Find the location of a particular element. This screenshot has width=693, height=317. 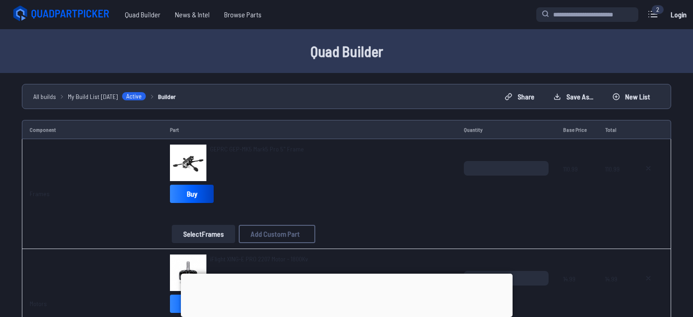

a: SelectFrames is located at coordinates (203, 234).